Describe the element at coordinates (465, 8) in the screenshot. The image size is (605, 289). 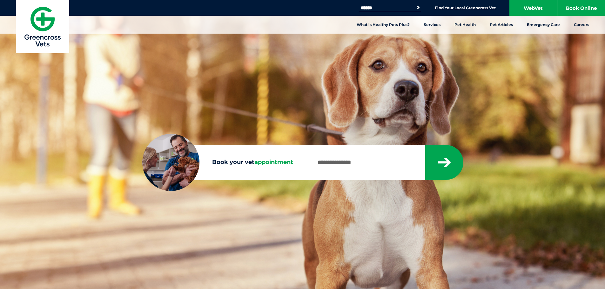
I see `a: Find Your Local Greencross Vet` at that location.